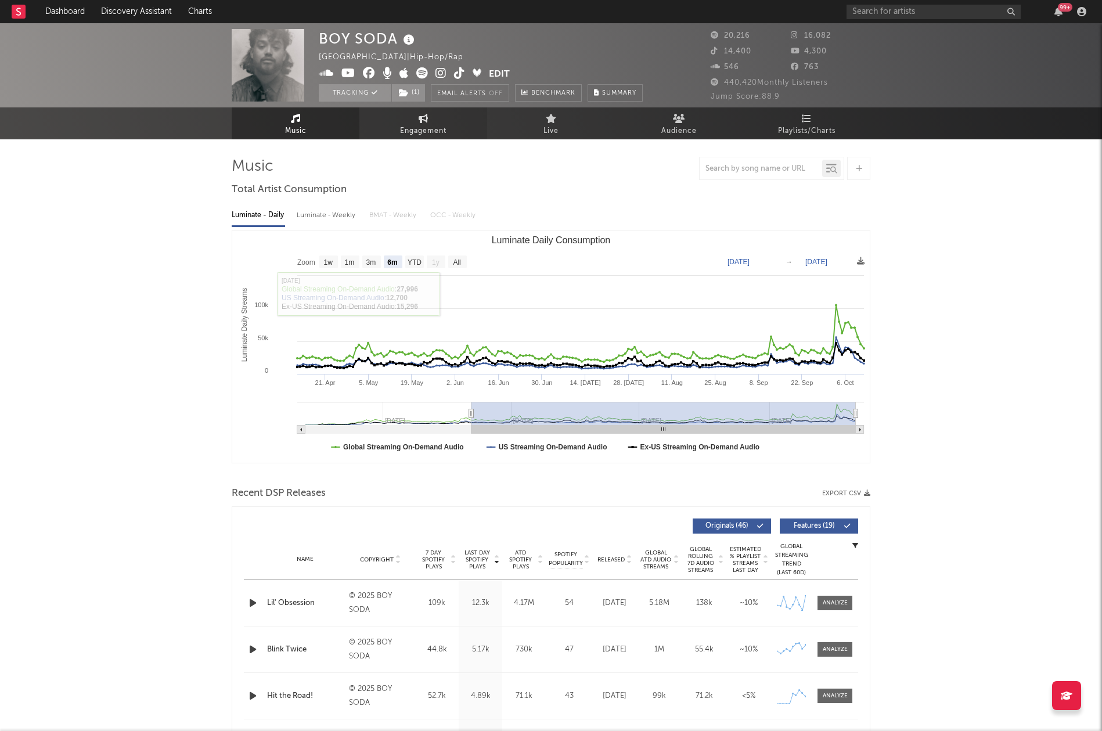 The image size is (1102, 731). What do you see at coordinates (731, 35) in the screenshot?
I see `span: 20,216` at bounding box center [731, 35].